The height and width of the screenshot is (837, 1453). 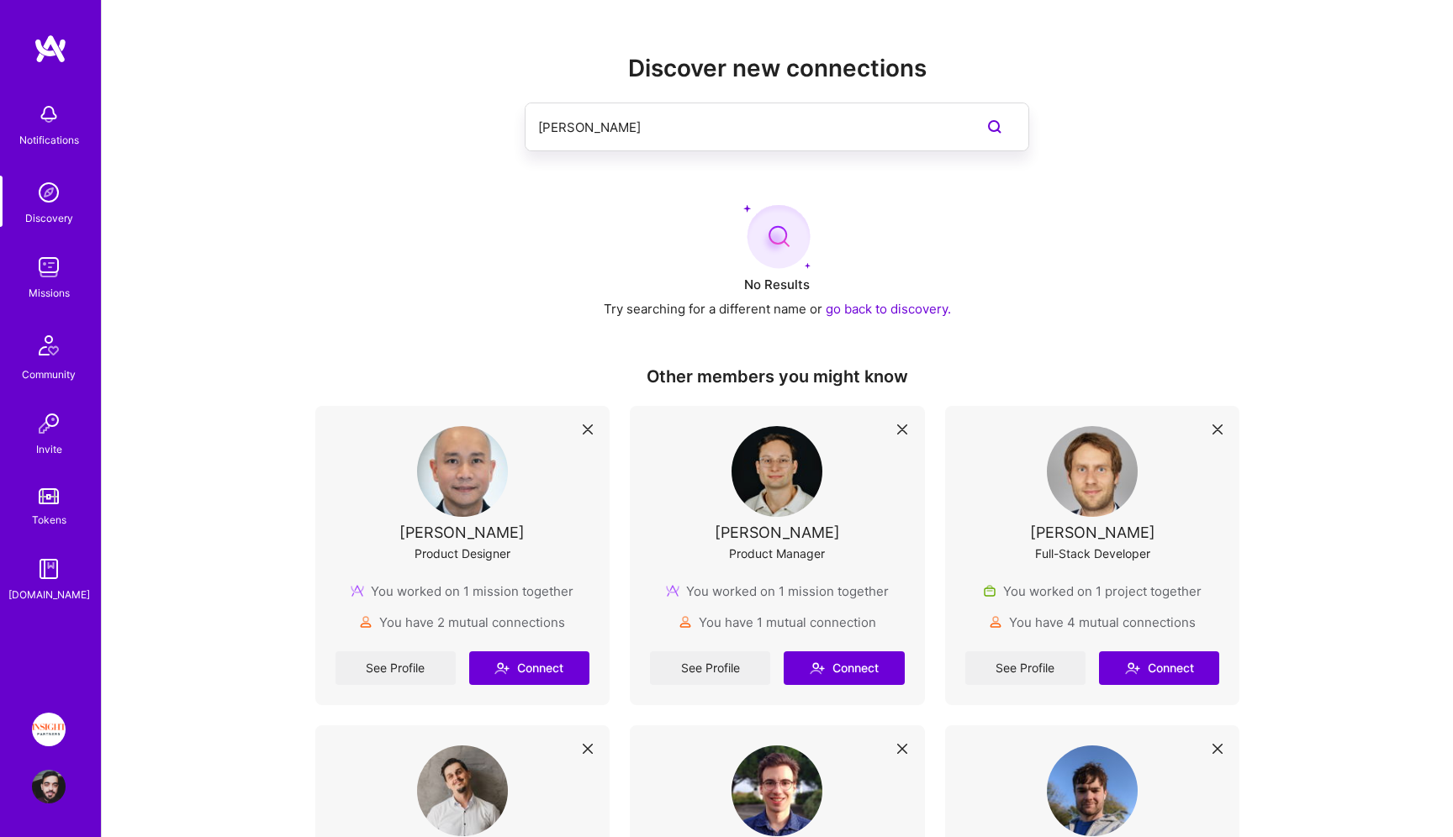 I want to click on img: Insight Partners: Data & AI - Sourcing, so click(x=49, y=730).